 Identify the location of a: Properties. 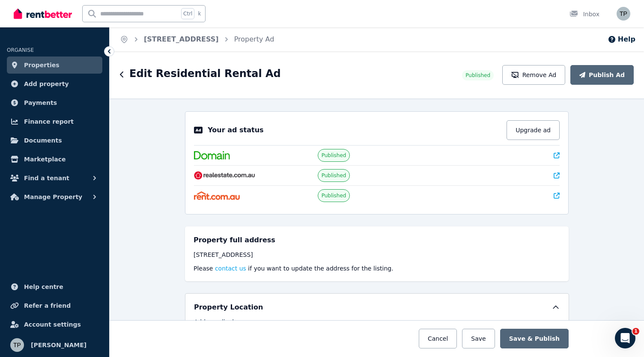
(54, 65).